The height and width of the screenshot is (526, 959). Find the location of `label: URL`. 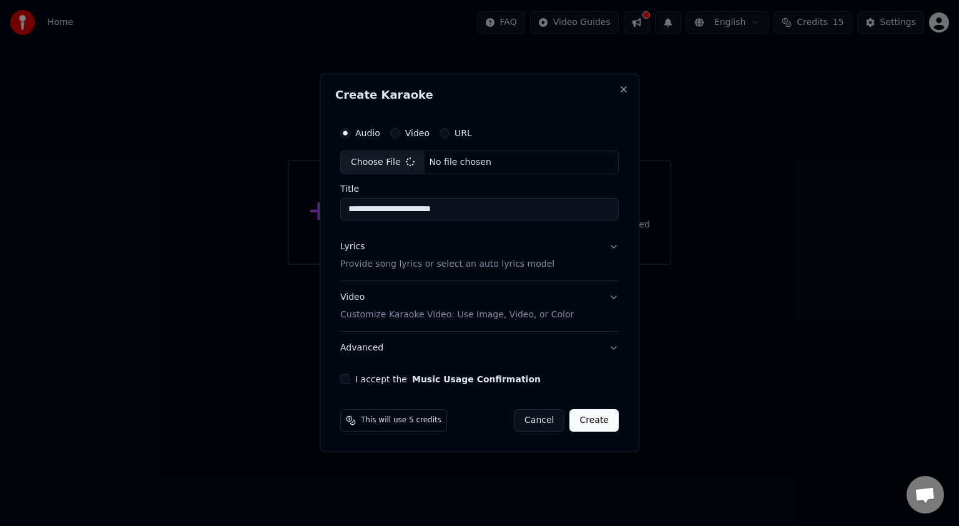

label: URL is located at coordinates (463, 133).